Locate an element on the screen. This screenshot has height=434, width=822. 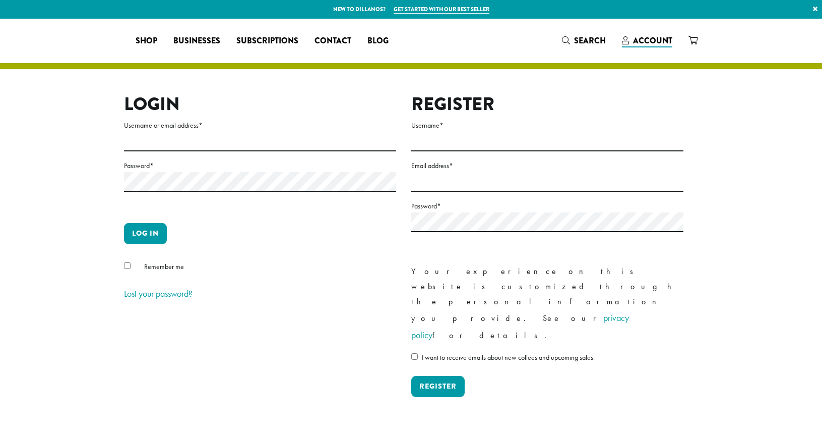
label: Username is located at coordinates (548, 125).